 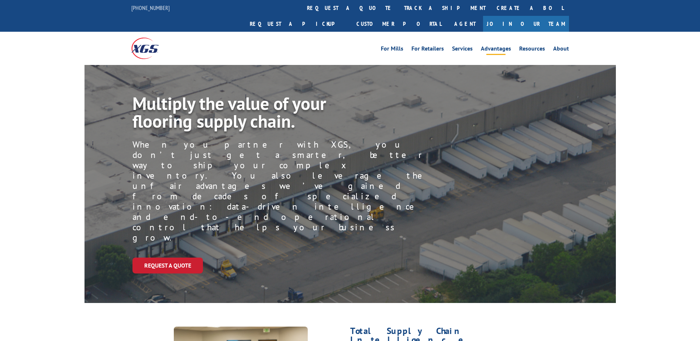 I want to click on a: For Mills, so click(x=392, y=50).